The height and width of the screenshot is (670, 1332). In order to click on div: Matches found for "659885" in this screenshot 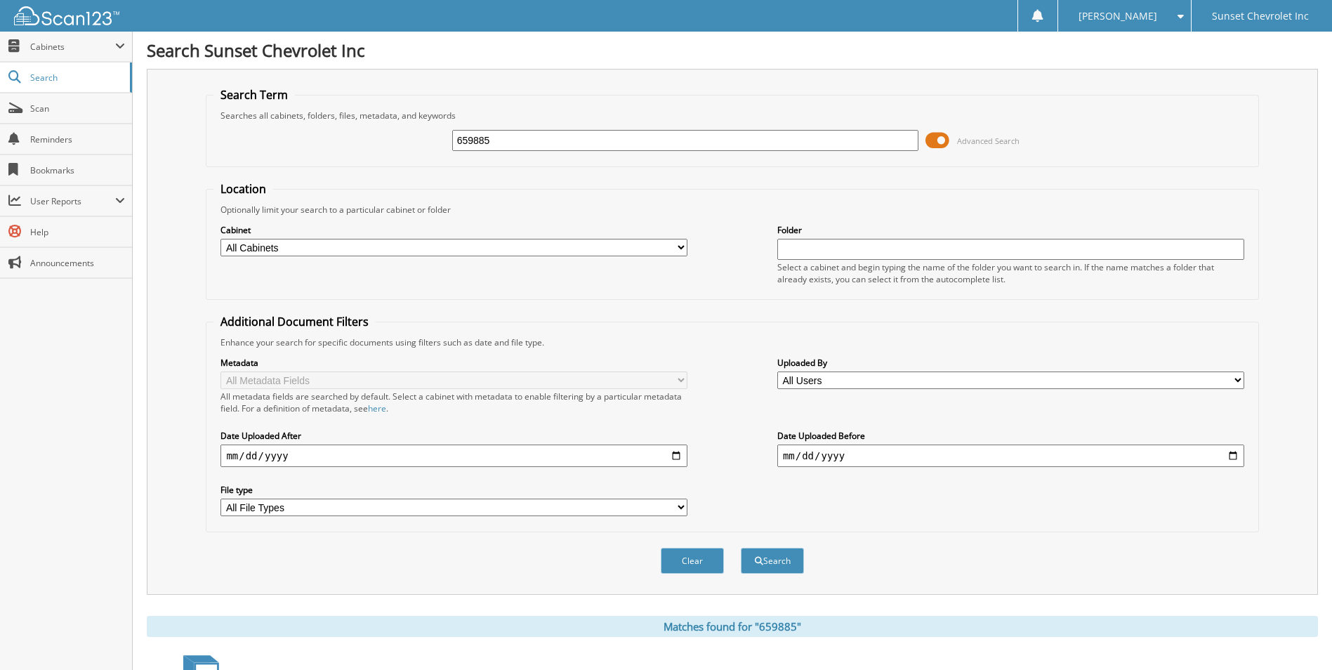, I will do `click(733, 626)`.